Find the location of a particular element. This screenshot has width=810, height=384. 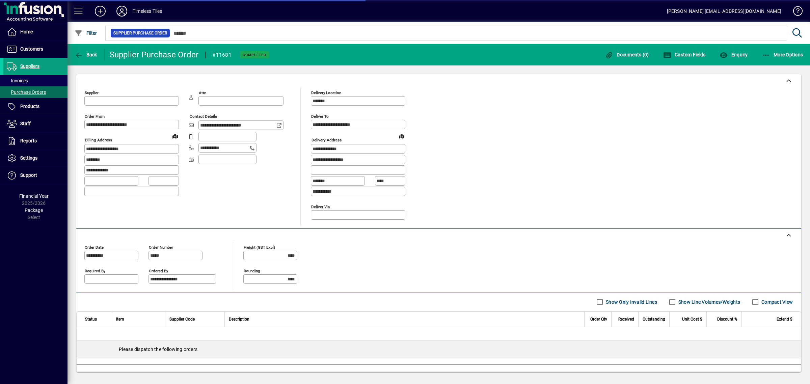

span: Invoices is located at coordinates (17, 81).